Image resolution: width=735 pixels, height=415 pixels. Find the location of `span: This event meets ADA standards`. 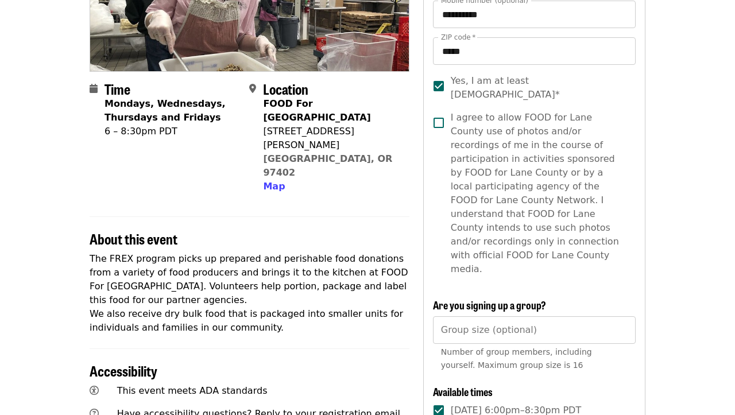

span: This event meets ADA standards is located at coordinates (192, 390).